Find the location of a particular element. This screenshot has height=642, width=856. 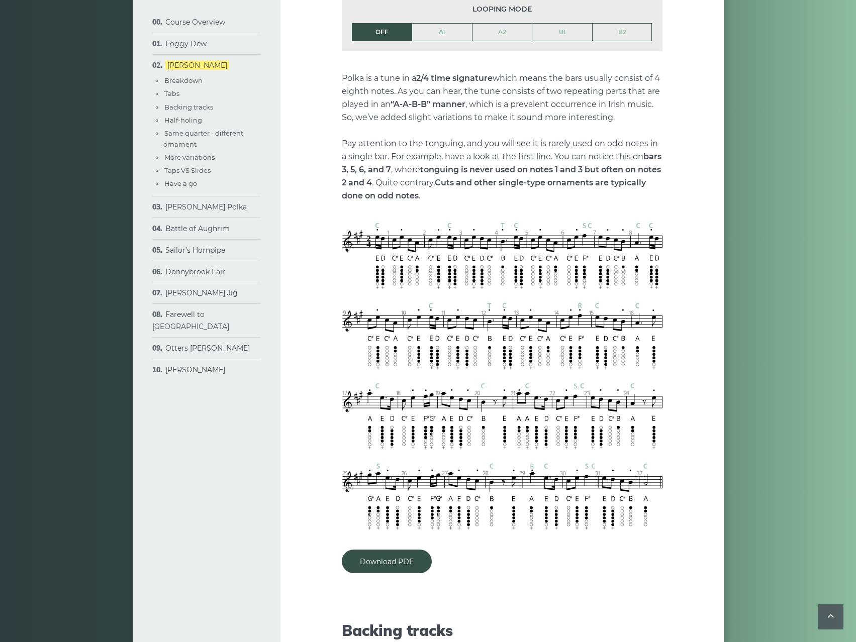

a: Half-holing is located at coordinates (183, 120).